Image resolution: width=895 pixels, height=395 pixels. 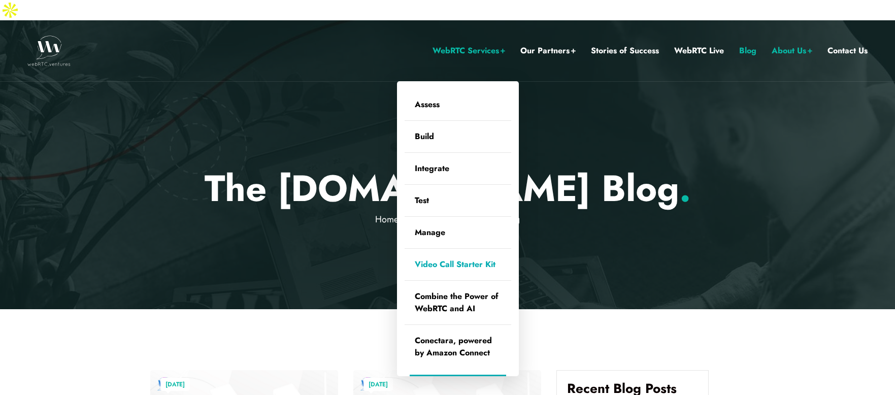 I want to click on a: Contact Us, so click(x=847, y=51).